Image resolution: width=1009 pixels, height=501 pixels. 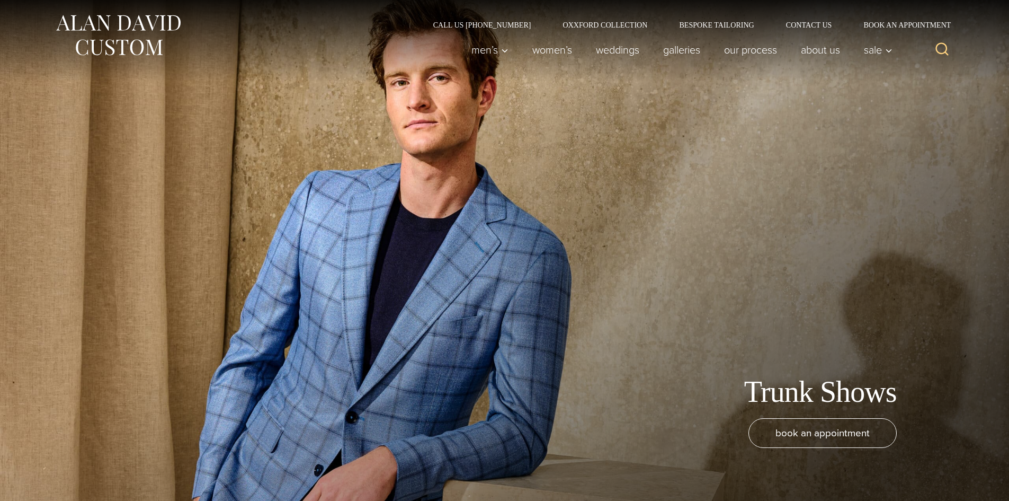 I want to click on a: Oxxford Collection, so click(x=605, y=25).